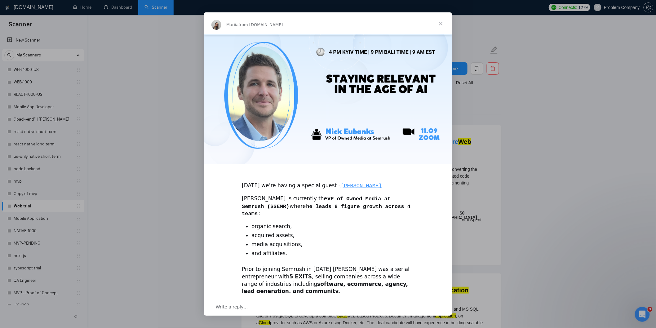 This screenshot has width=656, height=328. What do you see at coordinates (332, 236) in the screenshot?
I see `li: acquired assets,` at bounding box center [332, 236].